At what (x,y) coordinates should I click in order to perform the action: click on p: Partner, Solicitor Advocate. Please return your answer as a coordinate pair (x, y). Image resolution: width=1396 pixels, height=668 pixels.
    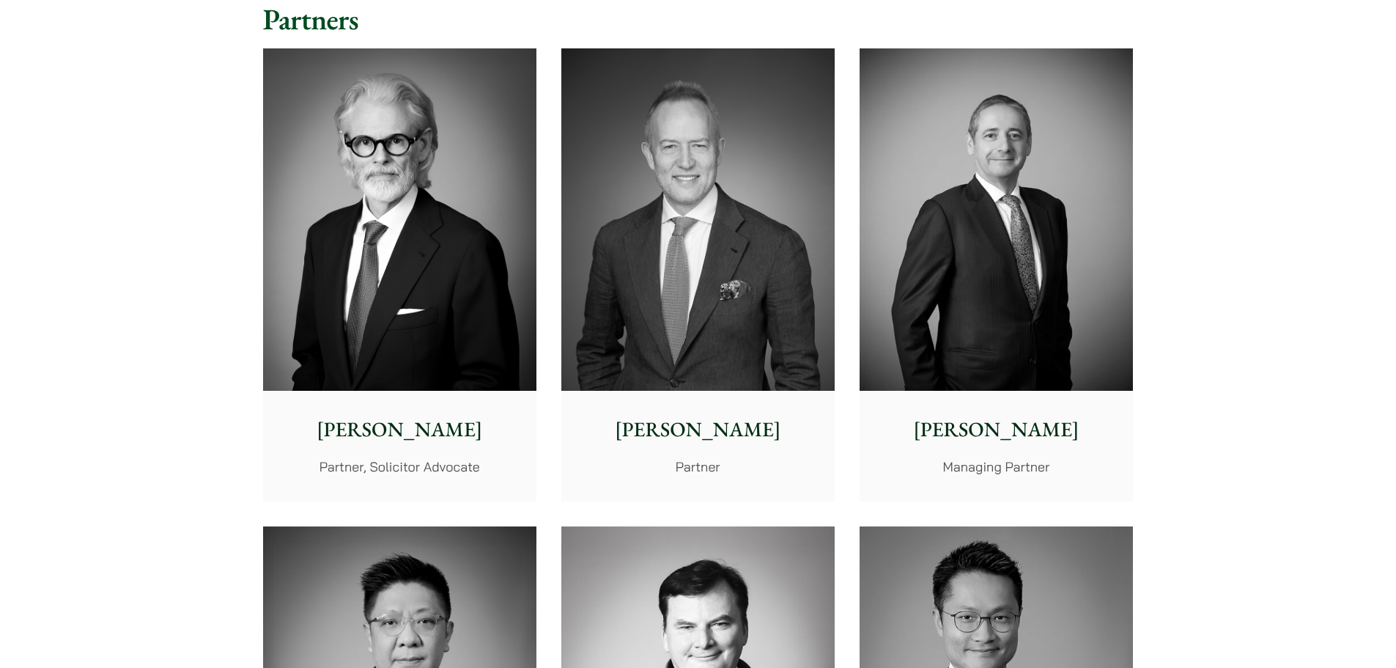
    Looking at the image, I should click on (399, 466).